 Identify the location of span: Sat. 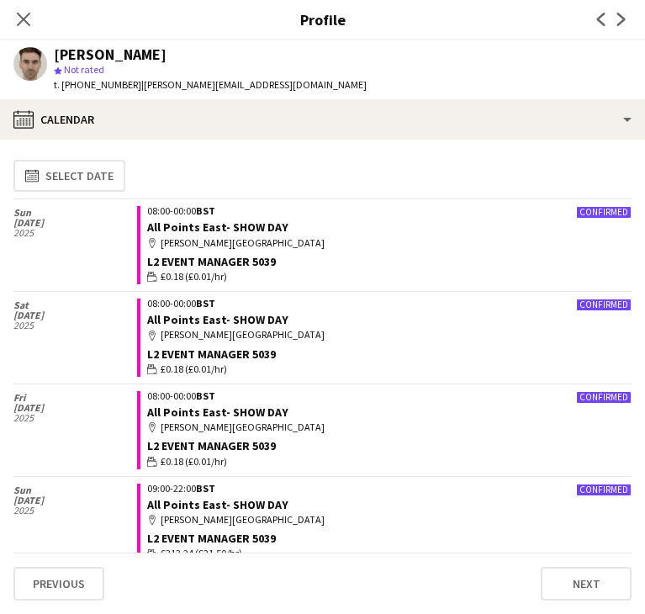
(75, 305).